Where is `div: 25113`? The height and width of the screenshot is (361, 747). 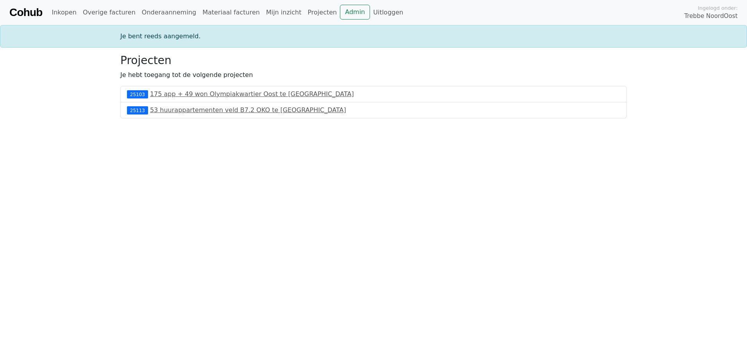
div: 25113 is located at coordinates (138, 110).